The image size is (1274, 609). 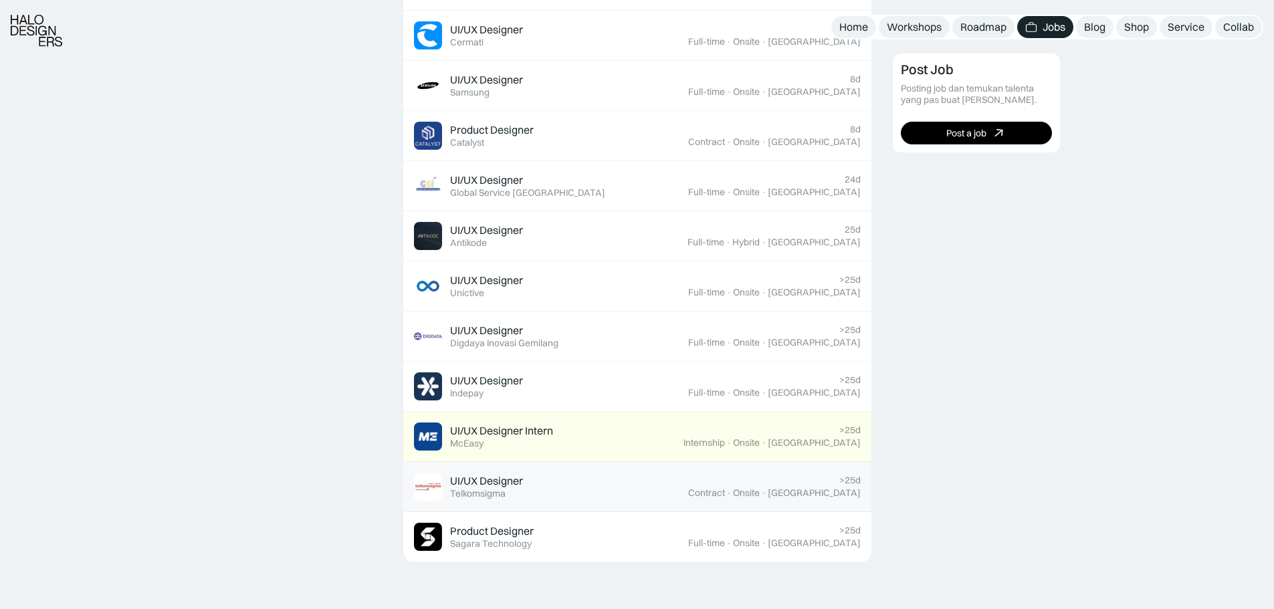 I want to click on a: Home, so click(x=854, y=27).